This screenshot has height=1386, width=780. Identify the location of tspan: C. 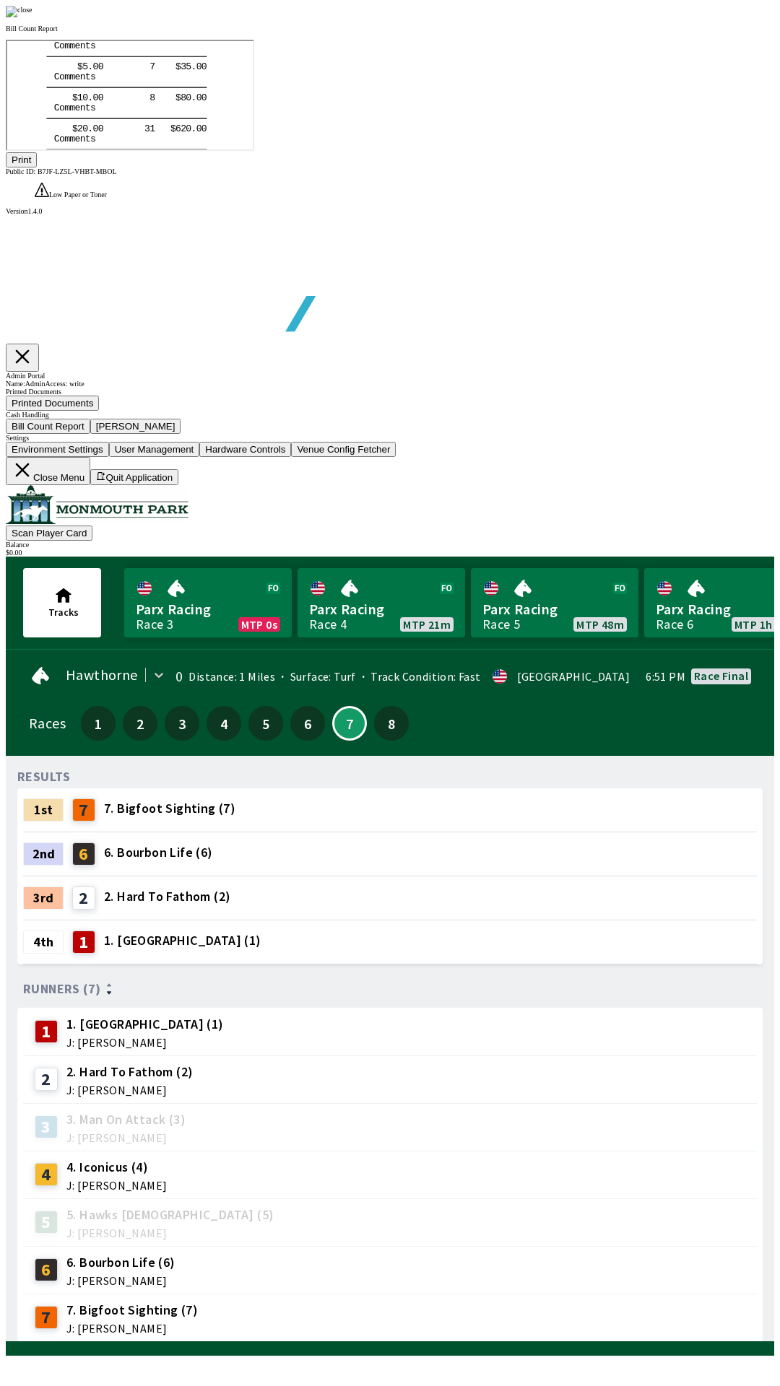
(50, 67).